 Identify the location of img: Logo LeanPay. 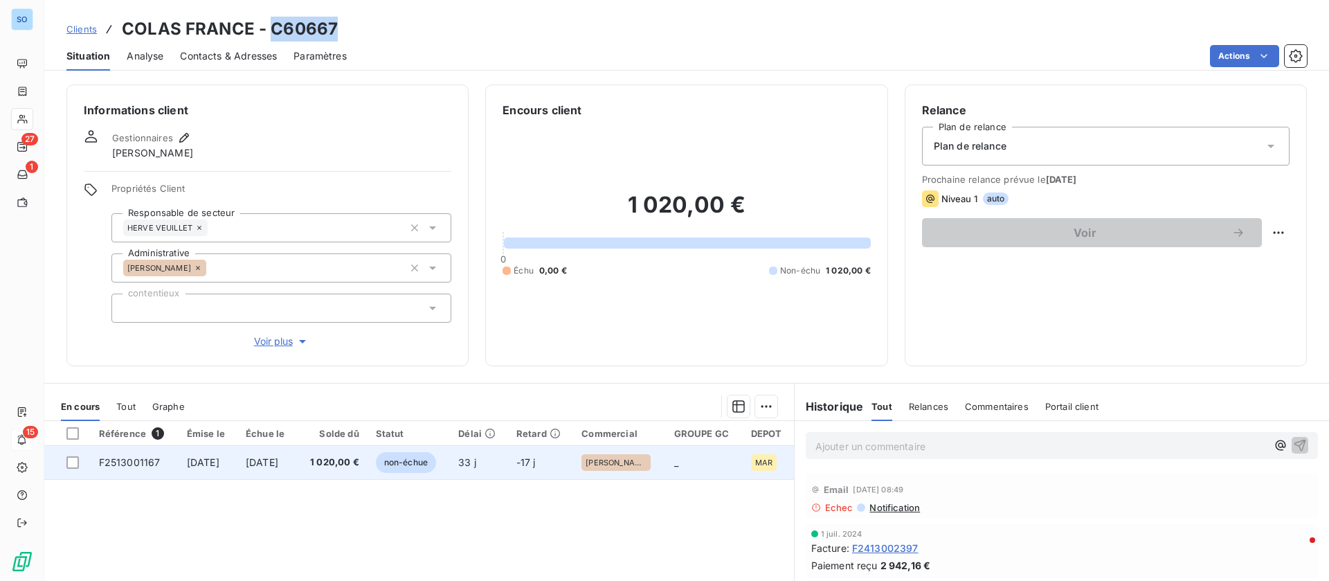
(22, 561).